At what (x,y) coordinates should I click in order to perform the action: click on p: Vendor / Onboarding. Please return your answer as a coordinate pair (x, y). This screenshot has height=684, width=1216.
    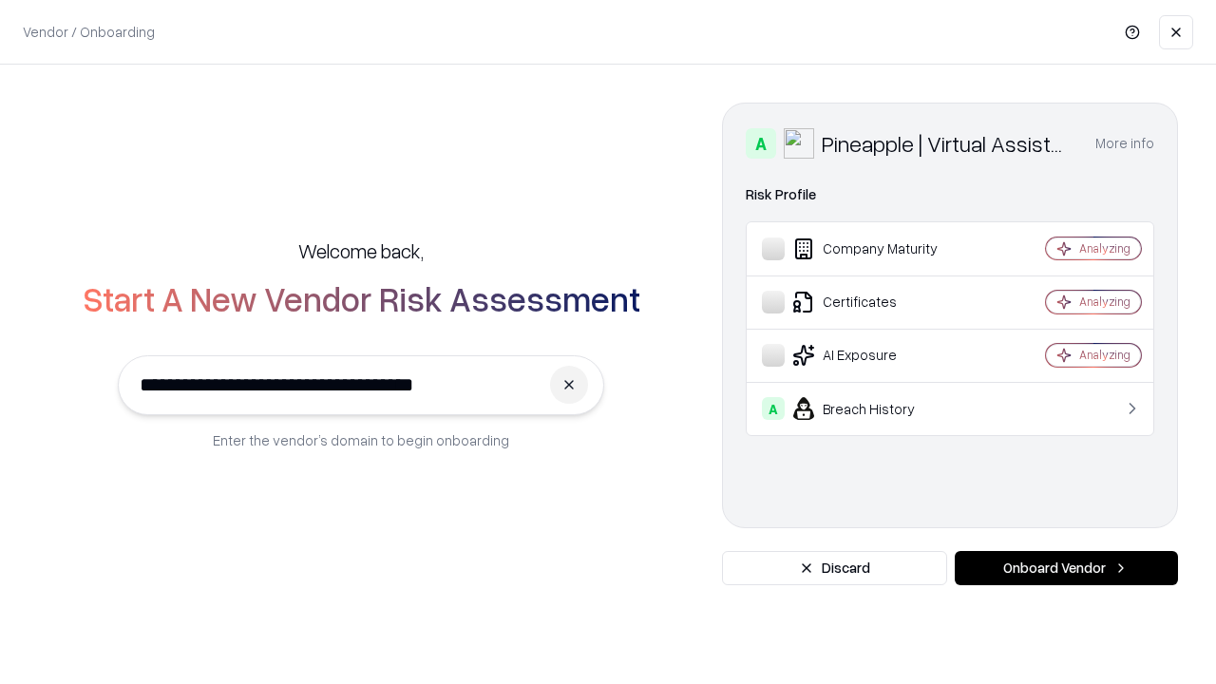
    Looking at the image, I should click on (88, 31).